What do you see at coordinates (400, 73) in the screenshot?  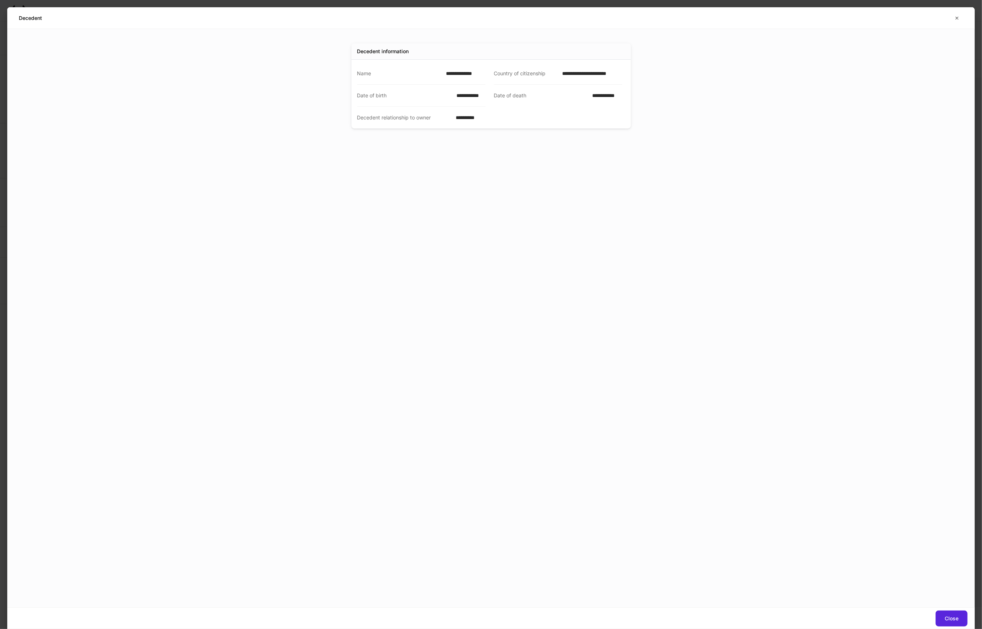 I see `div: Name` at bounding box center [400, 73].